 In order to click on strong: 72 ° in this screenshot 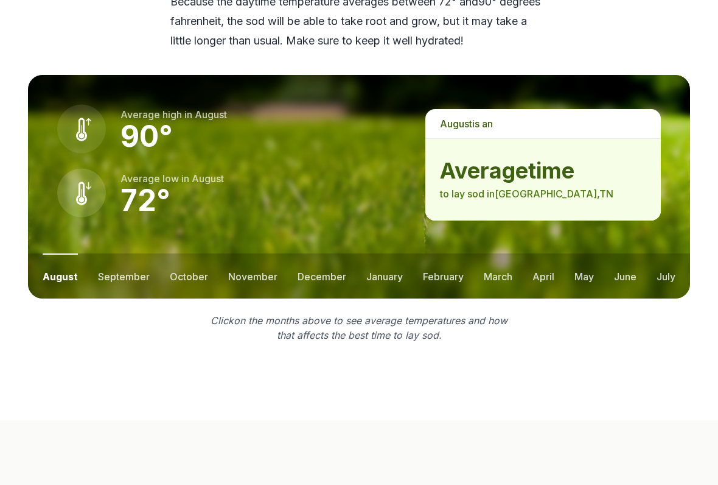, I will do `click(145, 200)`.